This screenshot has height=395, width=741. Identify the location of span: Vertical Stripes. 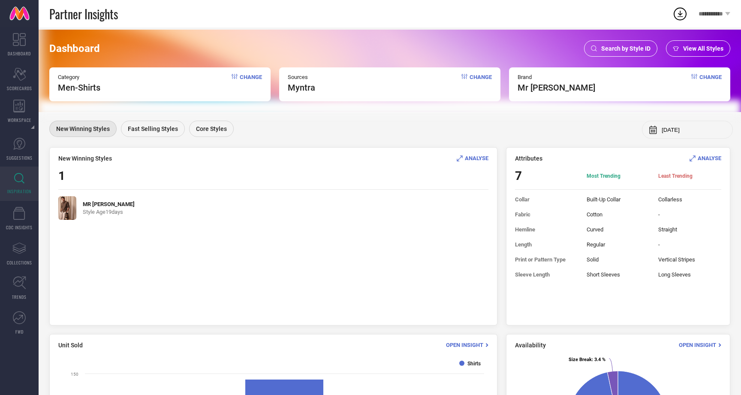
(690, 259).